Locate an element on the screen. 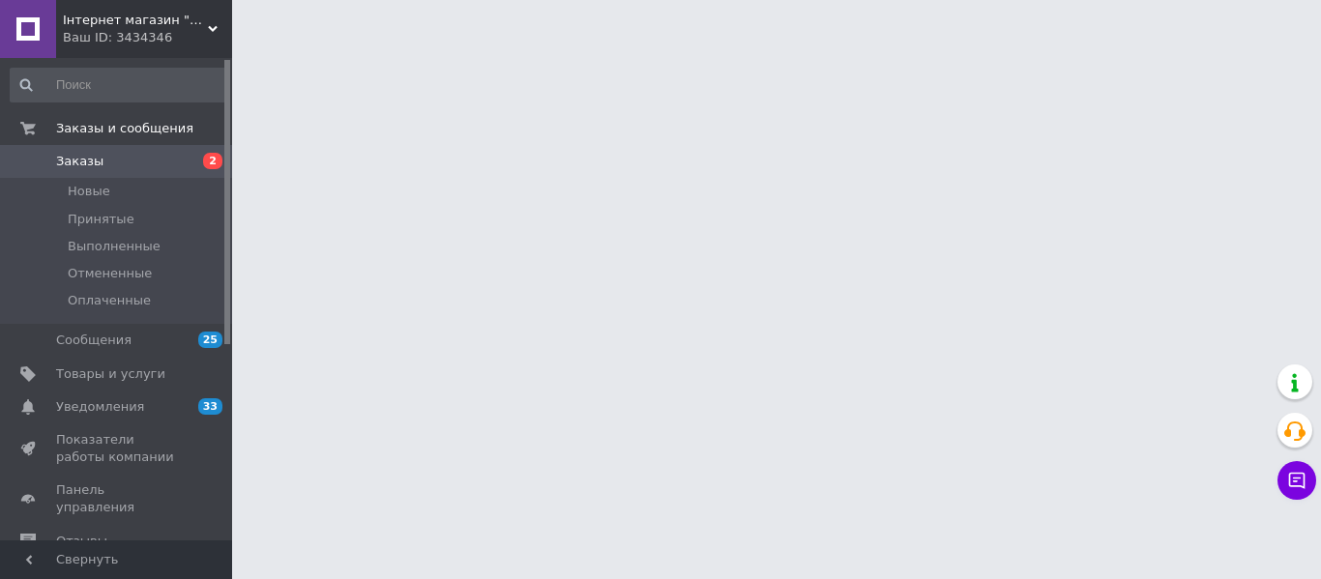  span: Отмененные is located at coordinates (109, 274).